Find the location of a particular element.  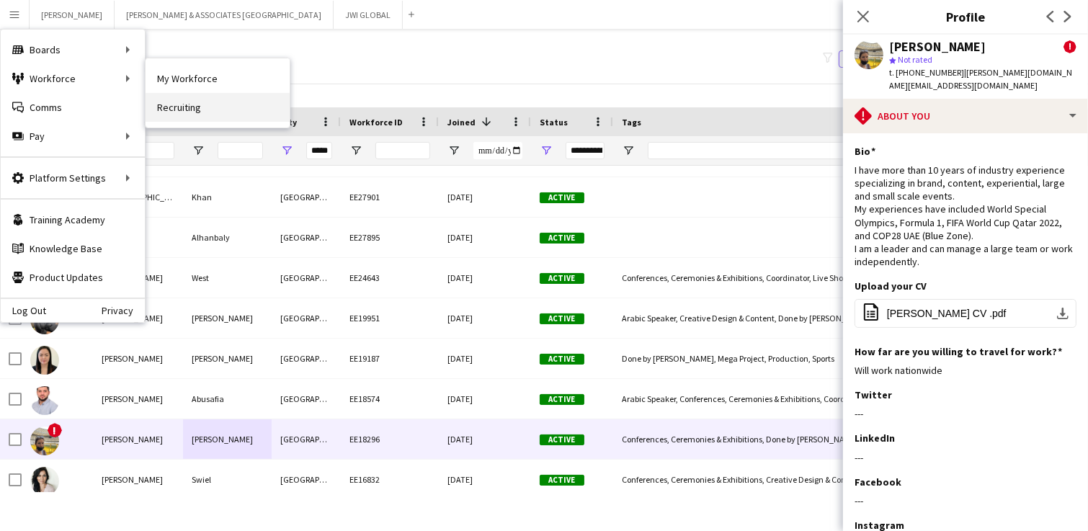

div: Abusafia is located at coordinates (227, 398).